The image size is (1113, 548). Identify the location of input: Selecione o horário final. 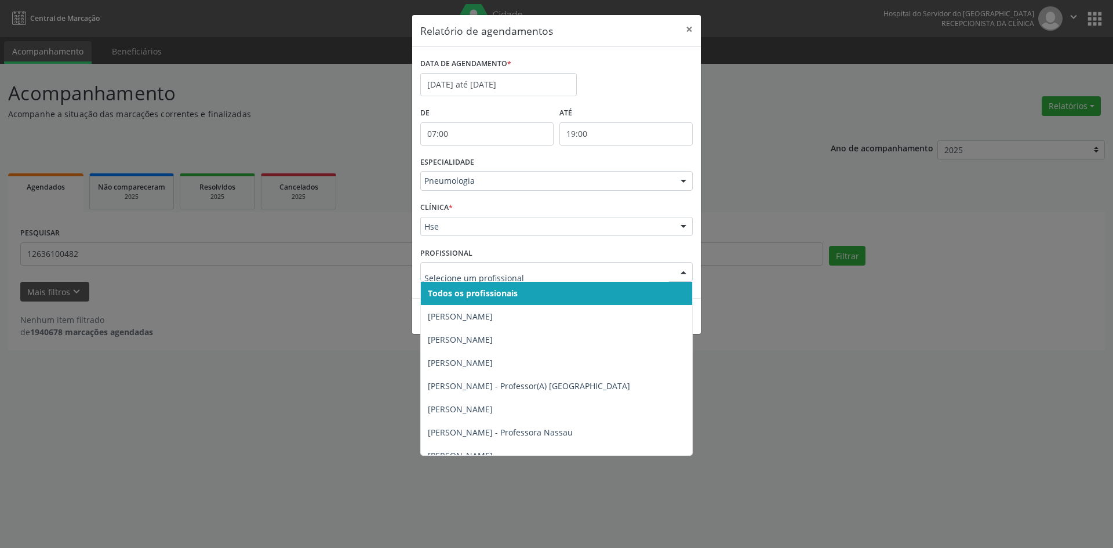
(626, 134).